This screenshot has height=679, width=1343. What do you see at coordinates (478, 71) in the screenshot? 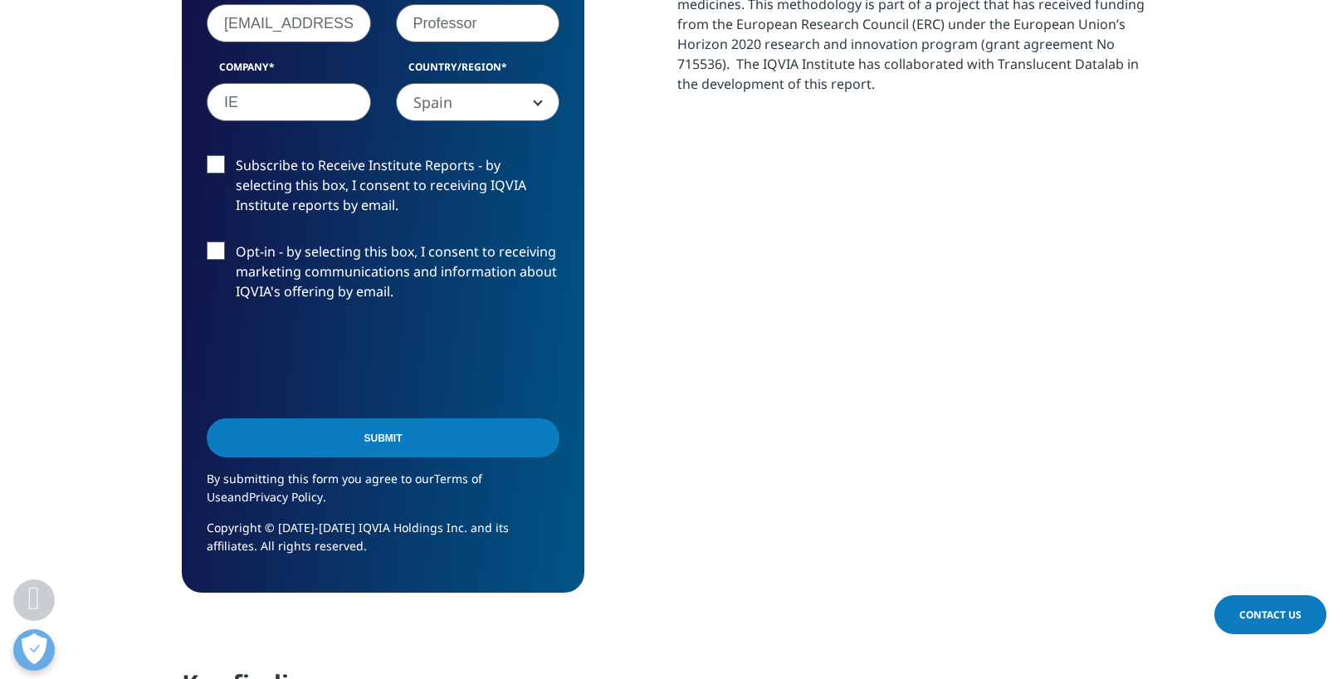
I see `label: Country/Region` at bounding box center [478, 71].